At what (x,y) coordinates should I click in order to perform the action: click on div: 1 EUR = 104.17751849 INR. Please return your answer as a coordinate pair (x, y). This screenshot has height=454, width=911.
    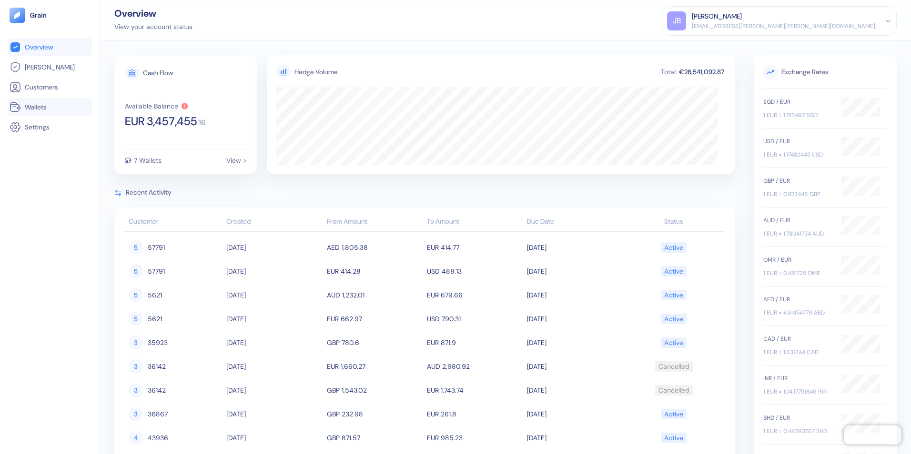
    Looking at the image, I should click on (797, 392).